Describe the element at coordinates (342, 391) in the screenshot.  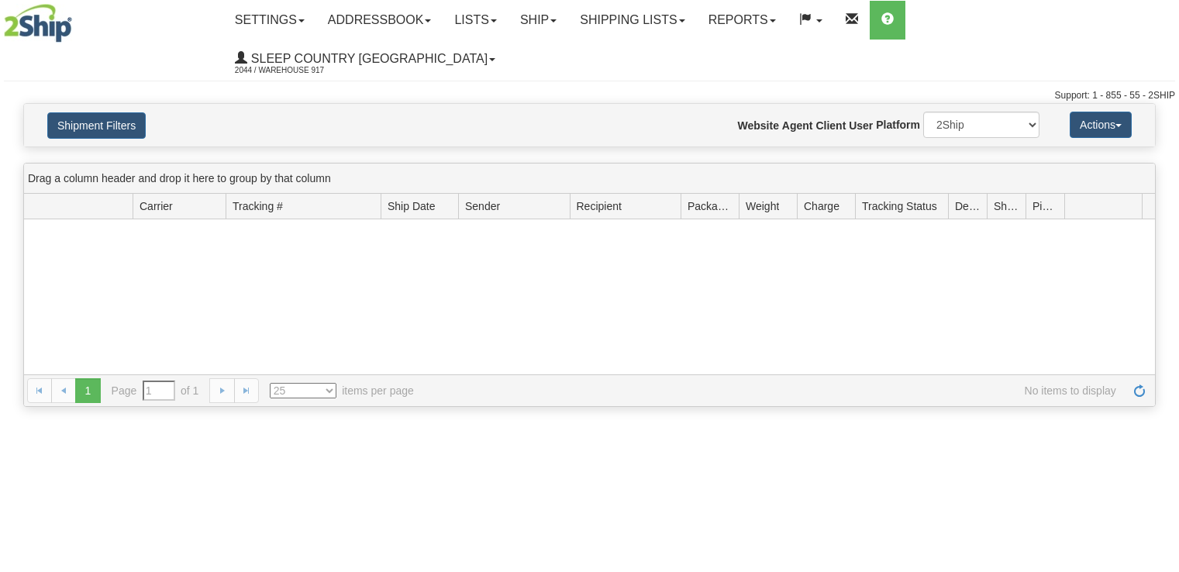
I see `span: items per page` at that location.